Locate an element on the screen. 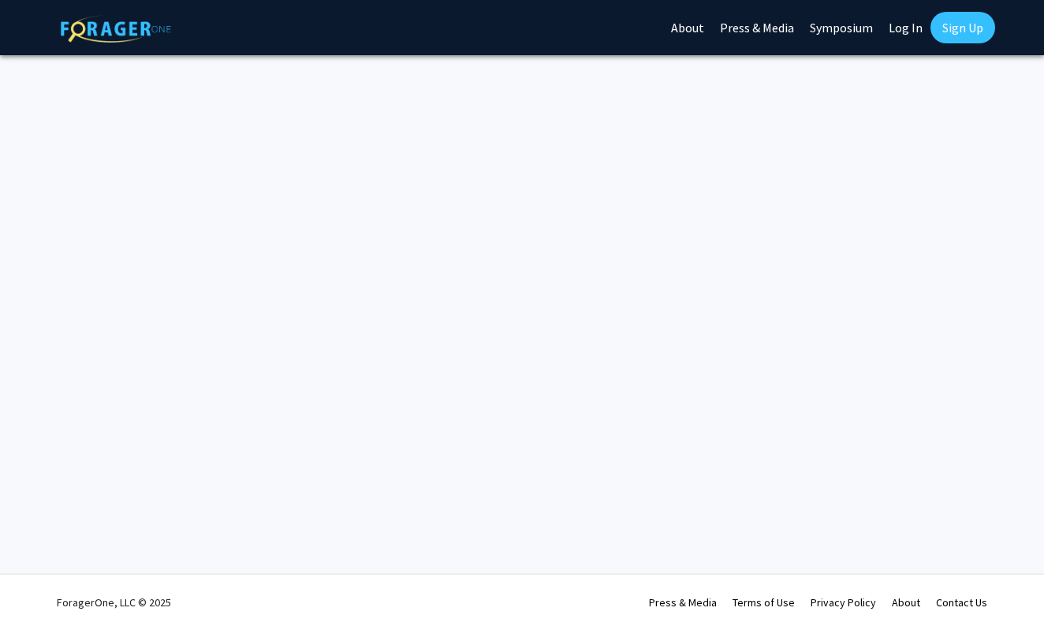 The width and height of the screenshot is (1044, 630). img: ForagerOne Logo is located at coordinates (116, 28).